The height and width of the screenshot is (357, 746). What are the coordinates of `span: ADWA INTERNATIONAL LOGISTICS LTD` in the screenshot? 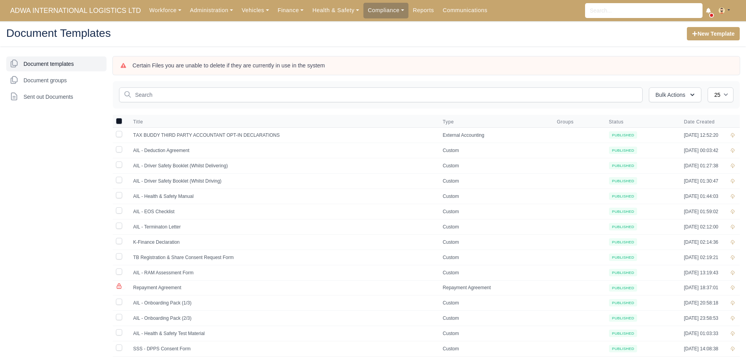 It's located at (76, 11).